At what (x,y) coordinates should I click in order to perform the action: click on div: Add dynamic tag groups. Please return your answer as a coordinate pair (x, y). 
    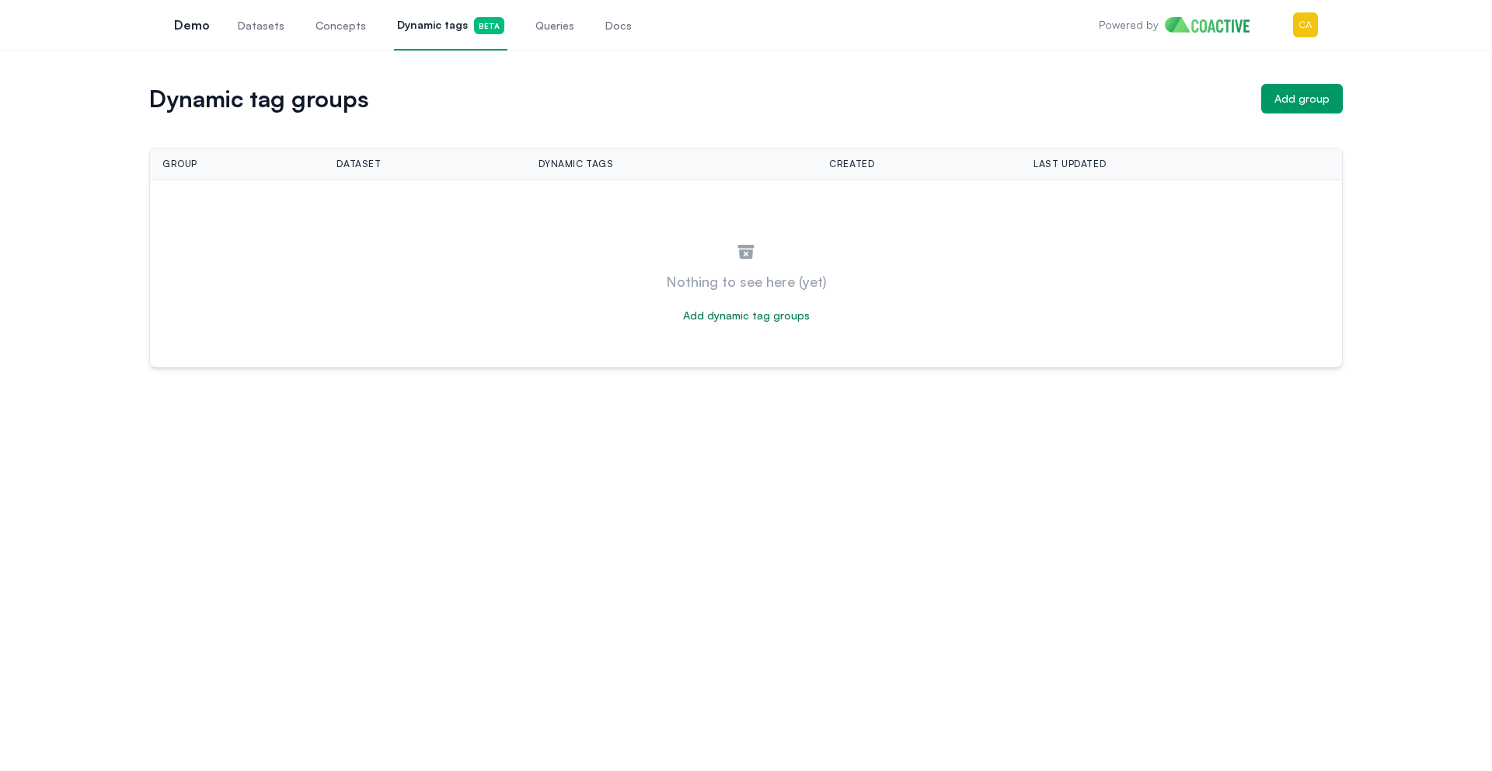
    Looking at the image, I should click on (746, 316).